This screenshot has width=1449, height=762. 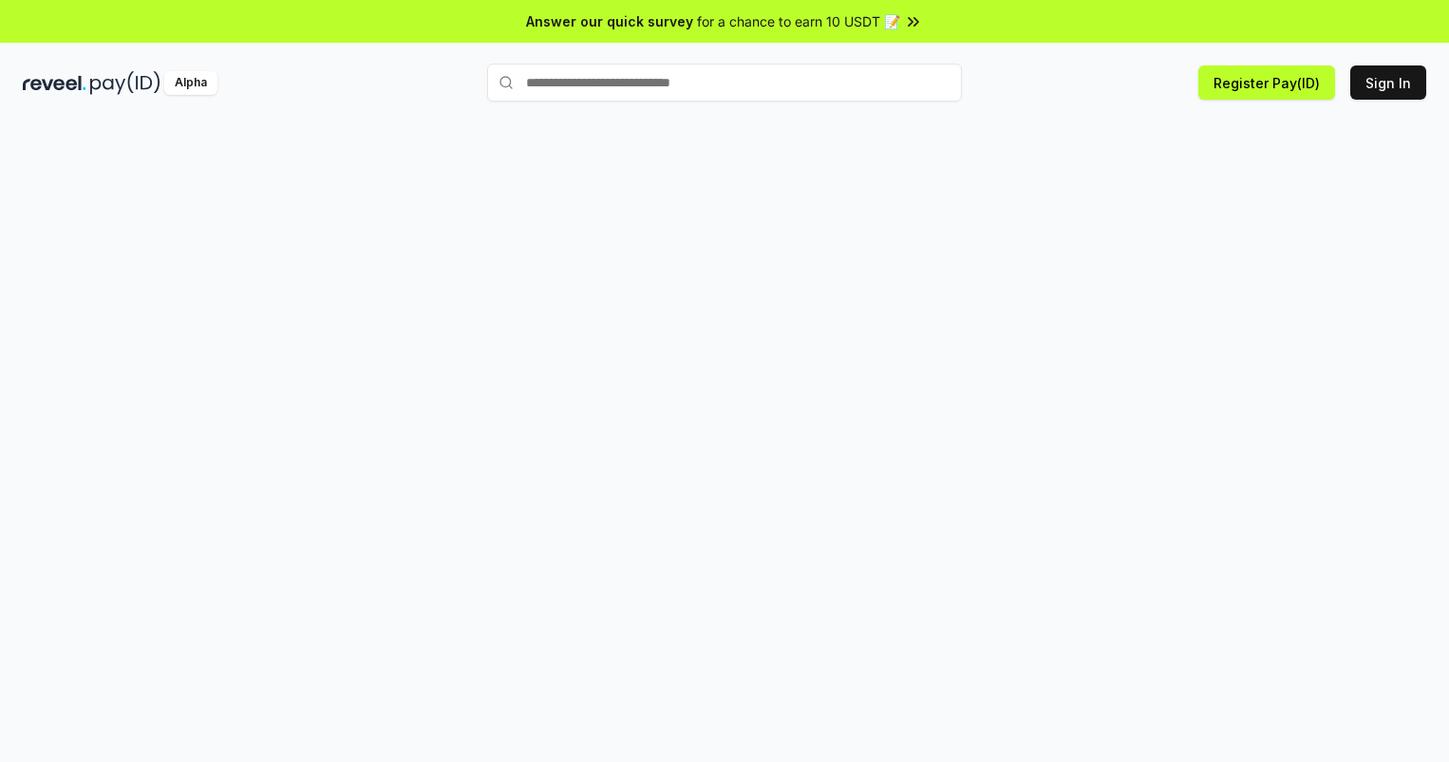 I want to click on button: Sign In, so click(x=1388, y=83).